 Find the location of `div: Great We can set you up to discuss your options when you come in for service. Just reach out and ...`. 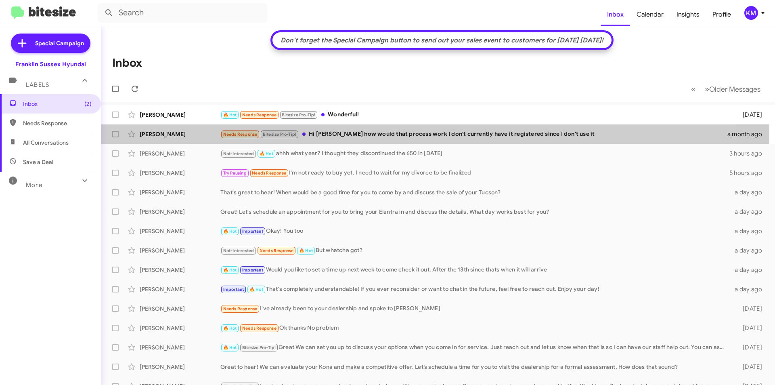

div: Great We can set you up to discuss your options when you come in for service. Just reach out and ... is located at coordinates (475, 347).